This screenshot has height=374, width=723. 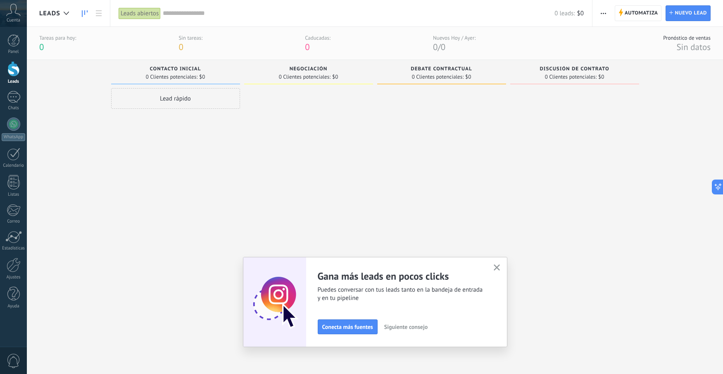 I want to click on h2: Gana más leads en pocos clicks, so click(x=401, y=276).